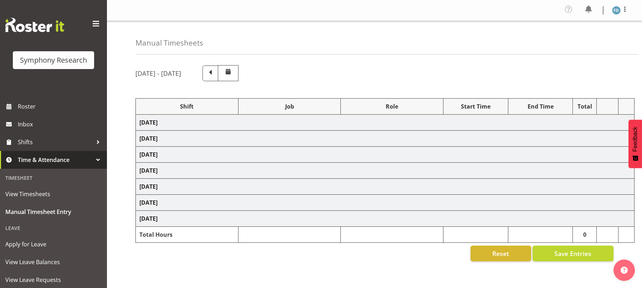  What do you see at coordinates (61, 107) in the screenshot?
I see `span: Roster` at bounding box center [61, 107].